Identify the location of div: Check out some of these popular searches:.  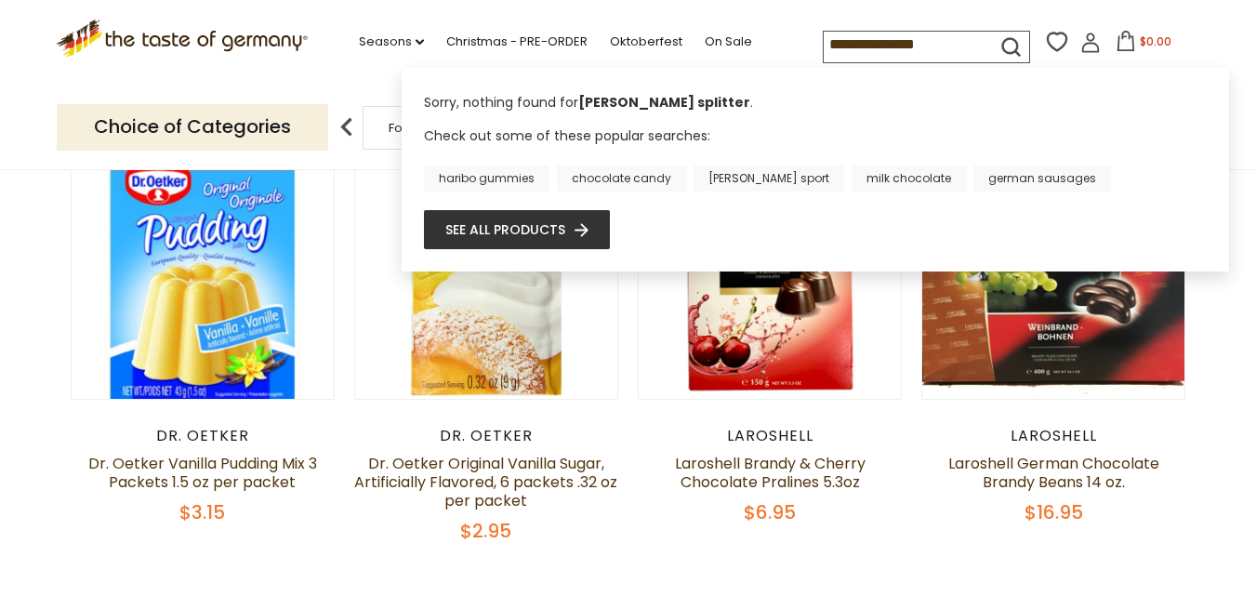
(815, 158).